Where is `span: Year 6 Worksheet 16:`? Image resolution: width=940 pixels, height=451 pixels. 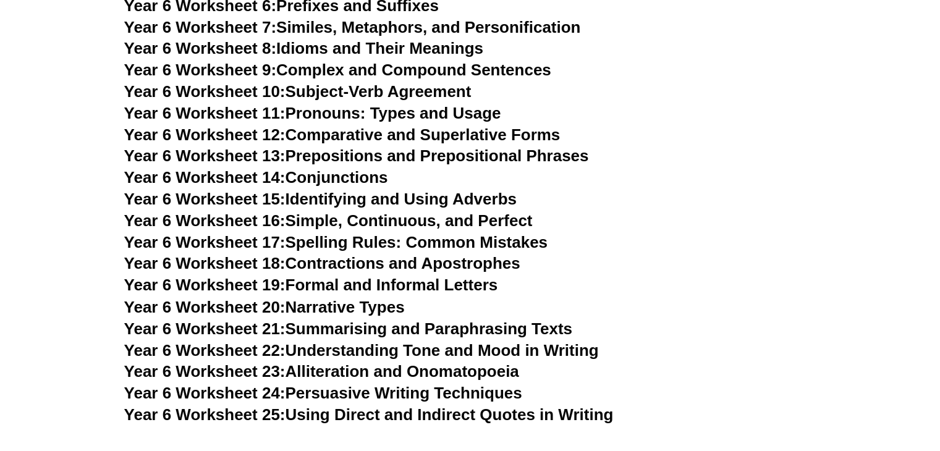
span: Year 6 Worksheet 16: is located at coordinates (205, 221).